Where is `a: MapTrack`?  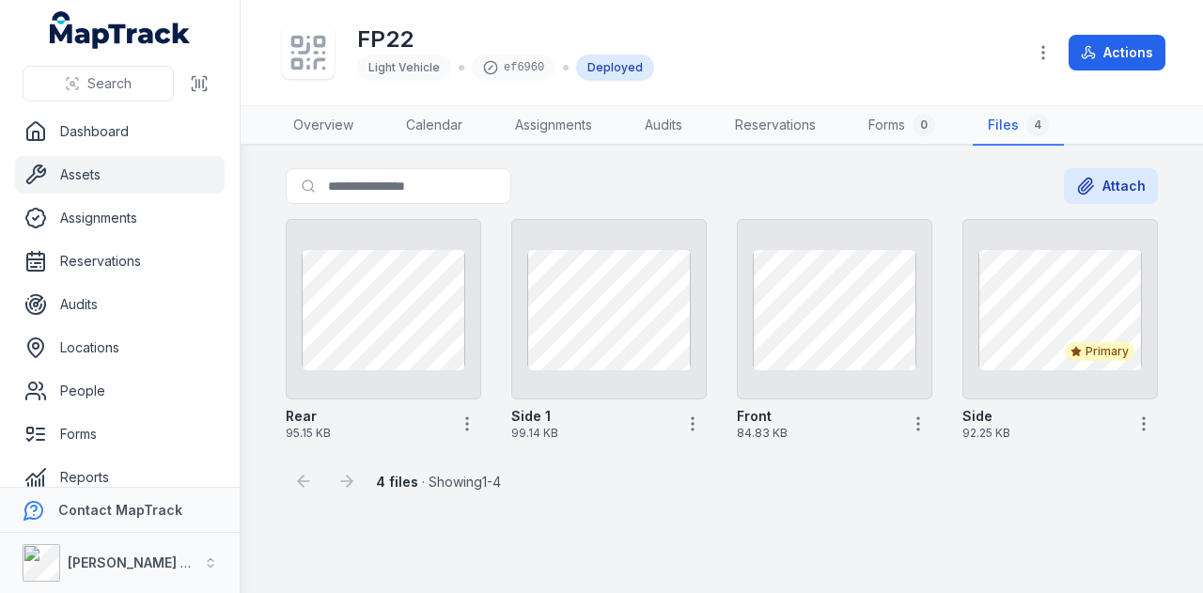
a: MapTrack is located at coordinates (120, 30).